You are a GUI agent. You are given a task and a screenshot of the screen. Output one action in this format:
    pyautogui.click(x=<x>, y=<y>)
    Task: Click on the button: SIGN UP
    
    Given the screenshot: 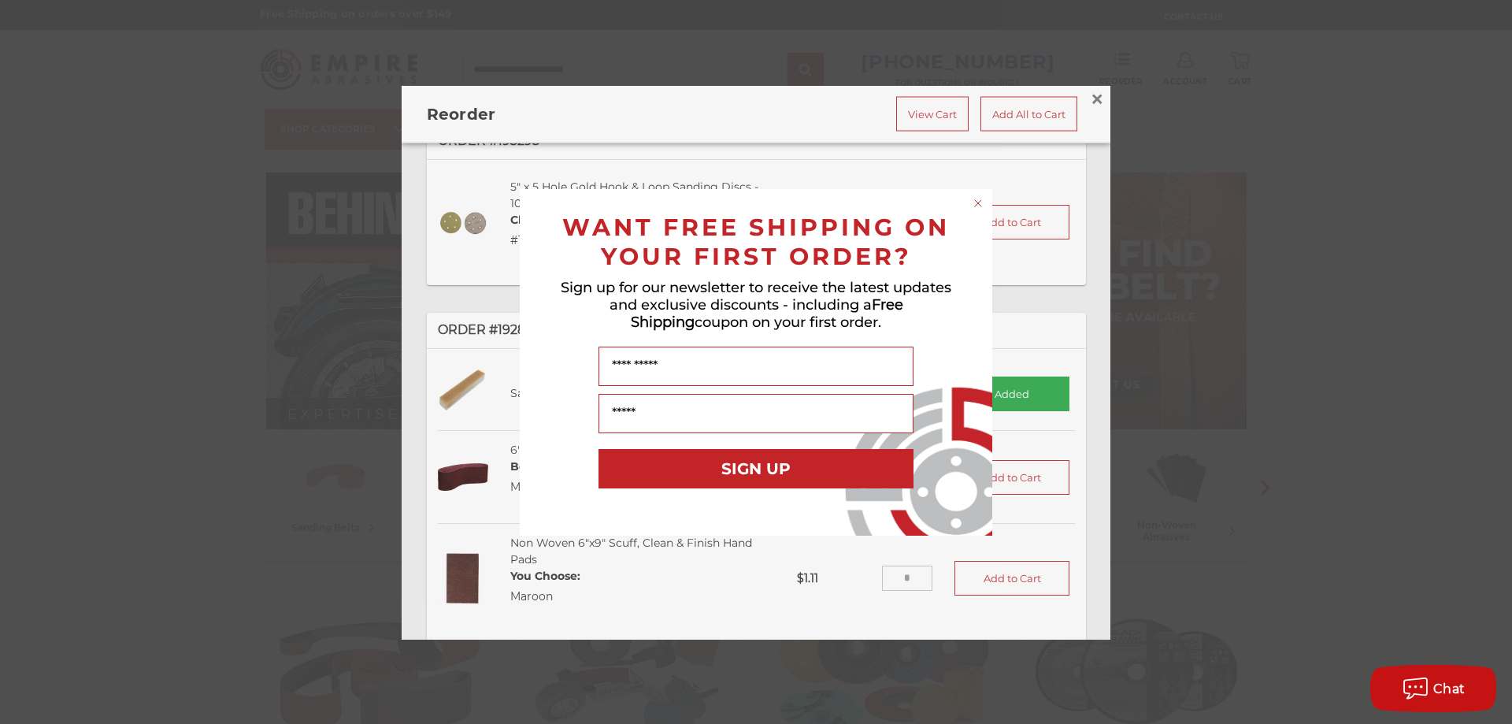 What is the action you would take?
    pyautogui.click(x=756, y=468)
    